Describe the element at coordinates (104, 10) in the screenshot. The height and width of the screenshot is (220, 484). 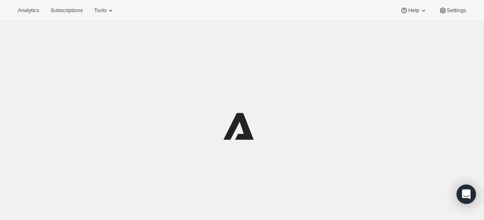
I see `button: Tools` at that location.